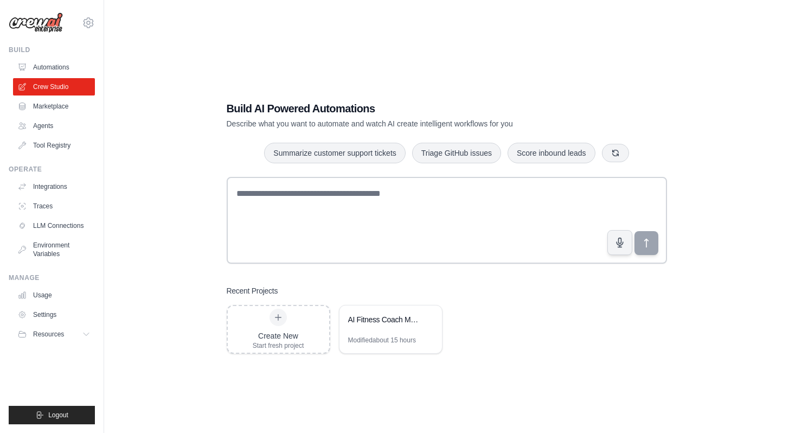 Image resolution: width=789 pixels, height=433 pixels. Describe the element at coordinates (54, 295) in the screenshot. I see `a: Usage` at that location.